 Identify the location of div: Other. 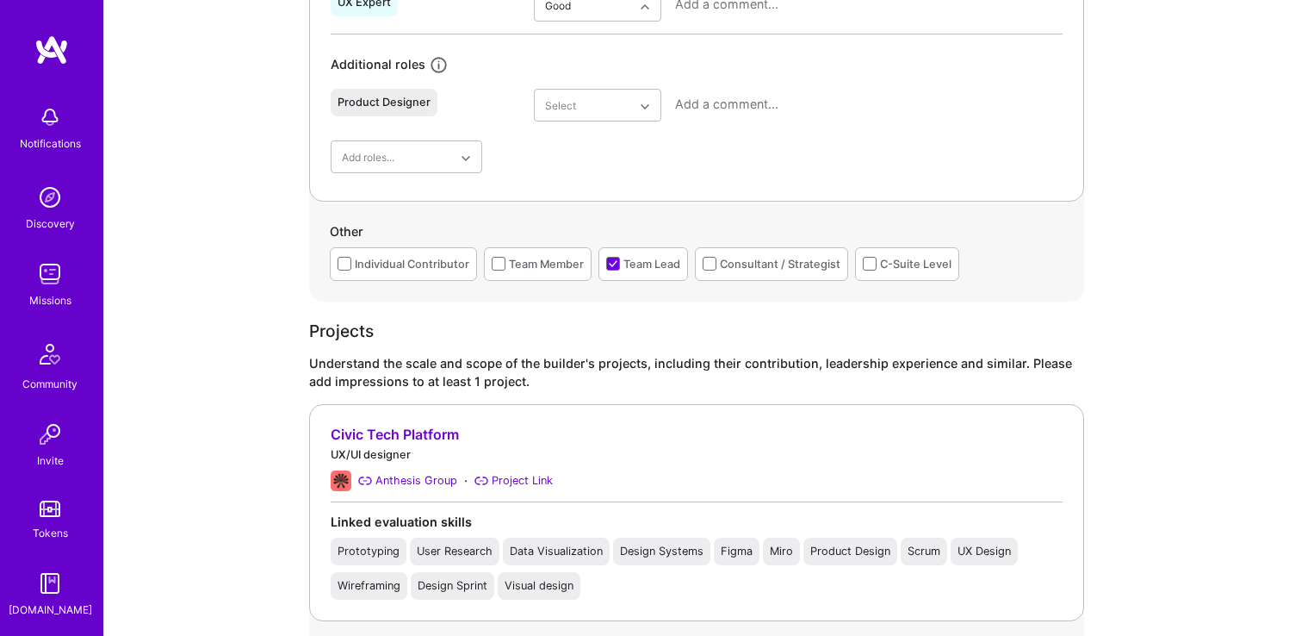
(697, 234).